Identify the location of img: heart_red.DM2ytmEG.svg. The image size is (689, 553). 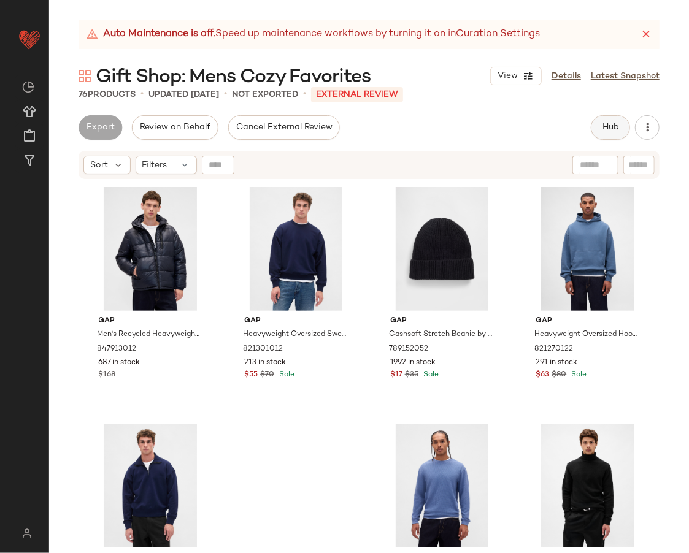
(29, 39).